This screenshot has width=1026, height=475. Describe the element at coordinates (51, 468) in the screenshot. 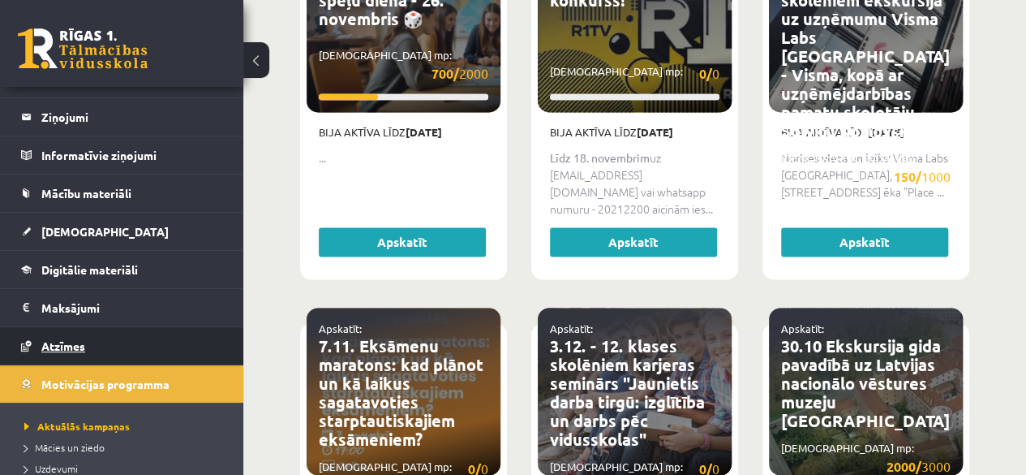

I see `span: Uzdevumi` at that location.